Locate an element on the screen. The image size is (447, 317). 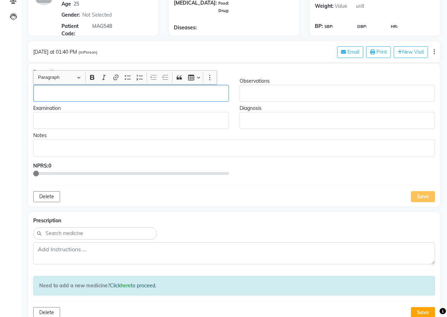
span: Age is located at coordinates (66, 4).